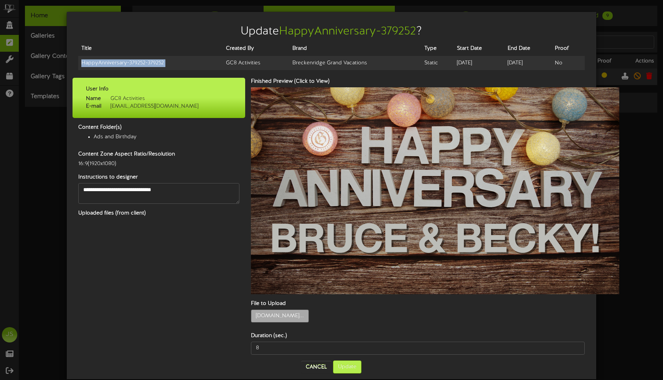  Describe the element at coordinates (150, 49) in the screenshot. I see `th: Title` at that location.